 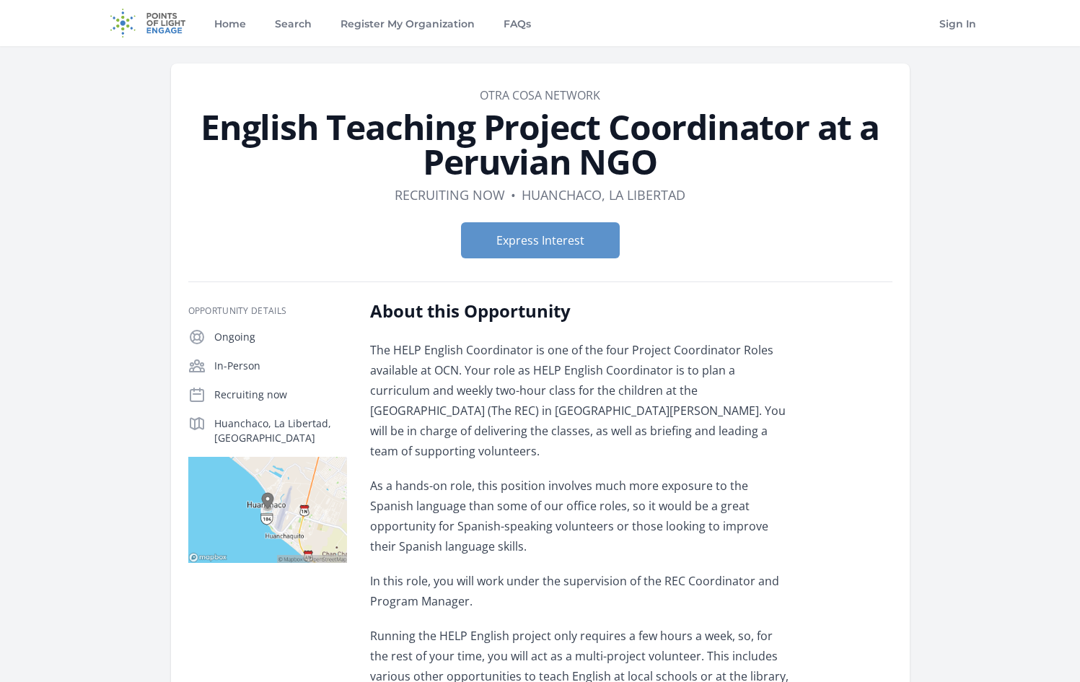 What do you see at coordinates (540, 95) in the screenshot?
I see `a: Otra Cosa Network` at bounding box center [540, 95].